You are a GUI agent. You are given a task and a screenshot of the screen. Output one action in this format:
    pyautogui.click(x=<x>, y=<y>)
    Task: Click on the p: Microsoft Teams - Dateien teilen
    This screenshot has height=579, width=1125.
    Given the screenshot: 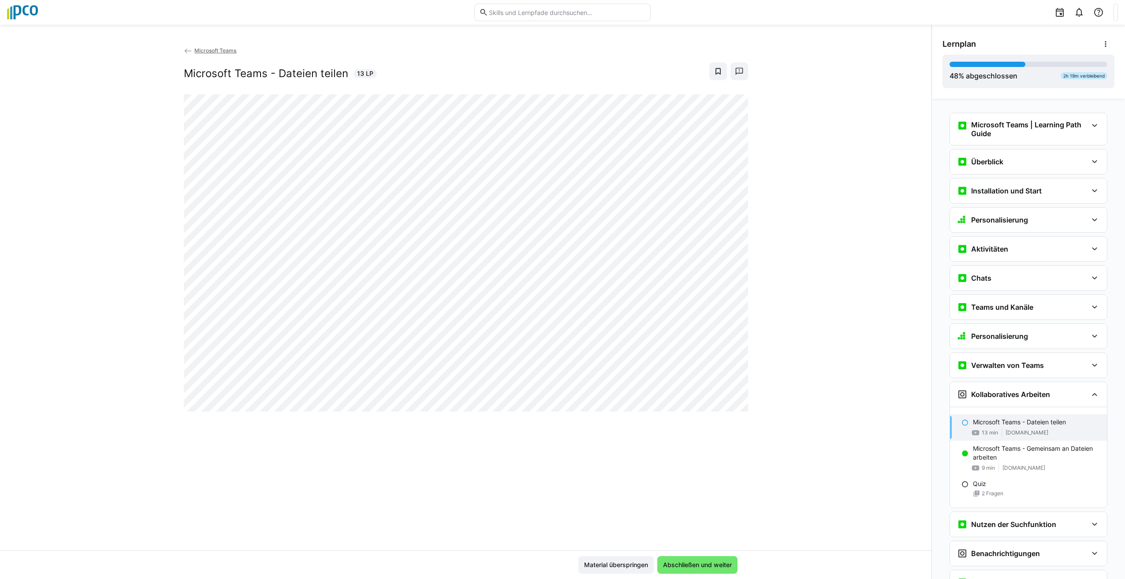 What is the action you would take?
    pyautogui.click(x=1019, y=422)
    